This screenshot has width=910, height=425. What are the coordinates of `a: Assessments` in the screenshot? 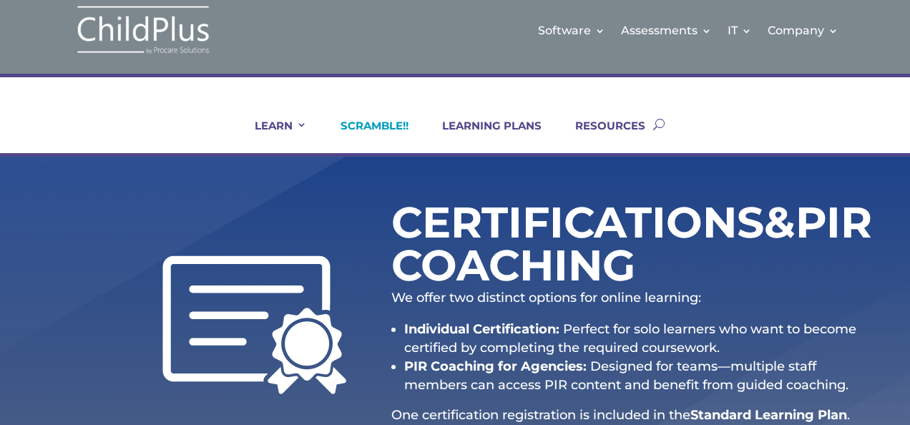 It's located at (666, 30).